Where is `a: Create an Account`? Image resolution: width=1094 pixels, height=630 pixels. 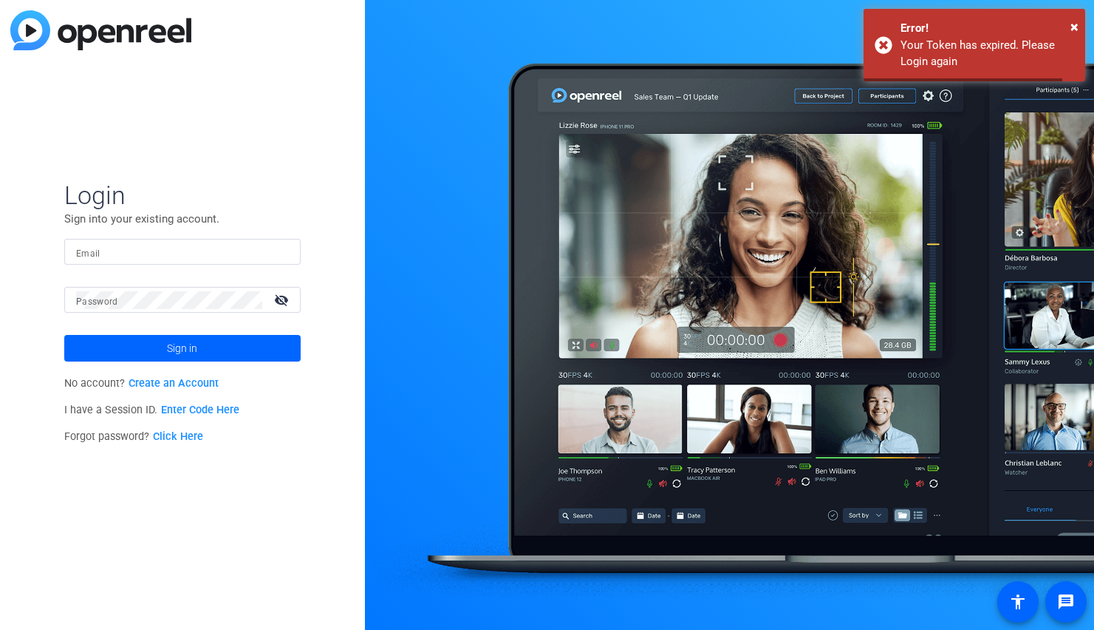 a: Create an Account is located at coordinates (174, 383).